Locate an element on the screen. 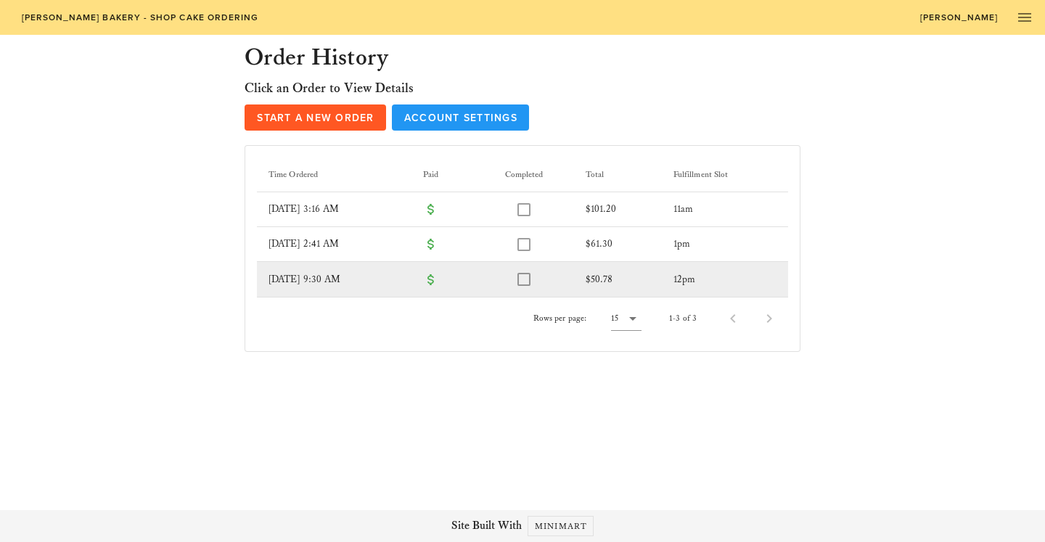  span: Site Built With is located at coordinates (486, 526).